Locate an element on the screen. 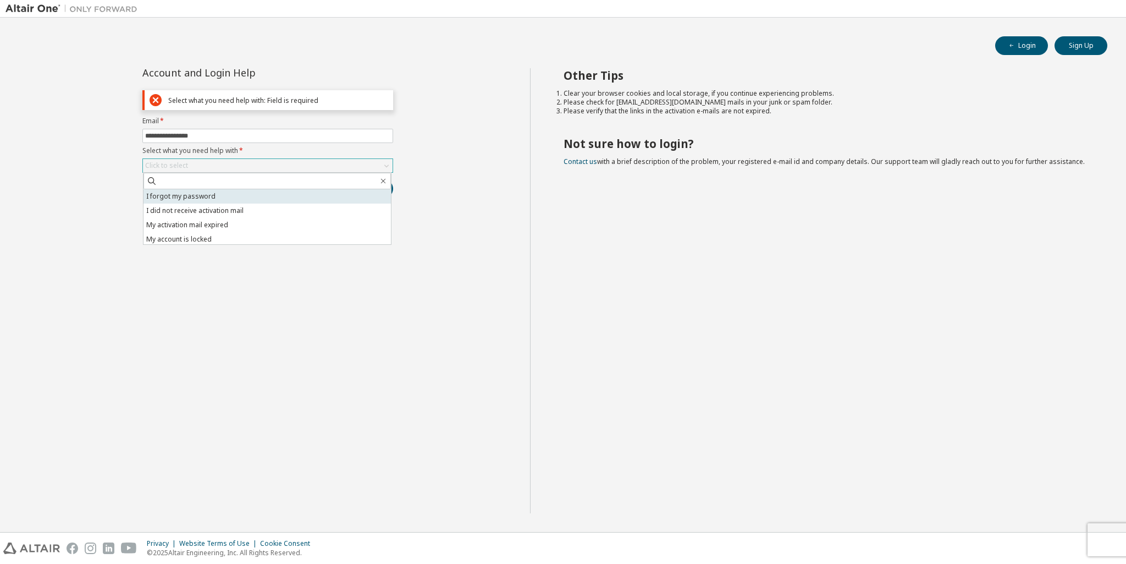 This screenshot has height=564, width=1126. div: Select what you need help with: Field is required is located at coordinates (278, 100).